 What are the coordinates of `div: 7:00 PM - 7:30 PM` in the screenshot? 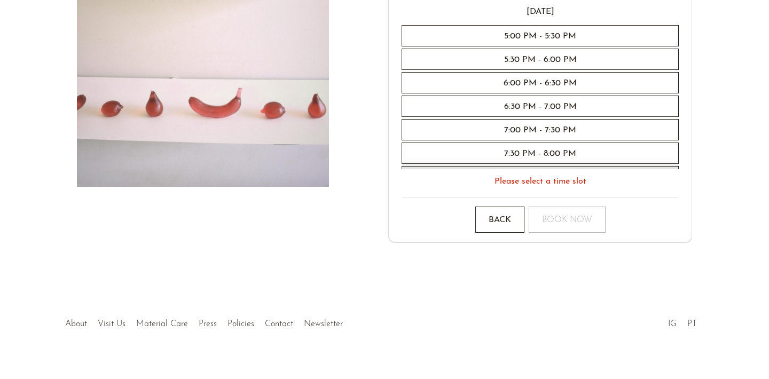 It's located at (540, 130).